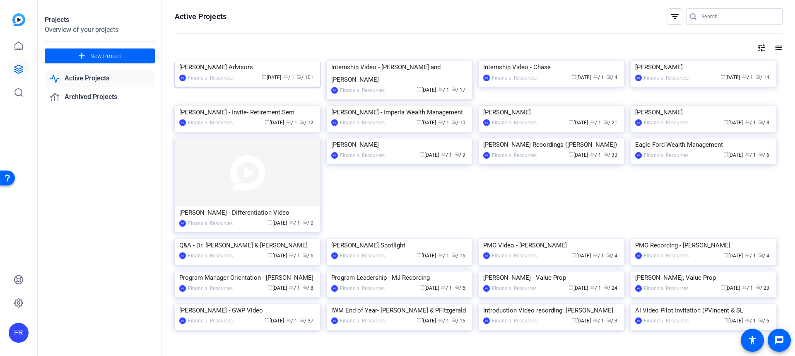 This screenshot has height=356, width=795. What do you see at coordinates (399, 277) in the screenshot?
I see `div: Program Leadership - MJ Recording` at bounding box center [399, 277].